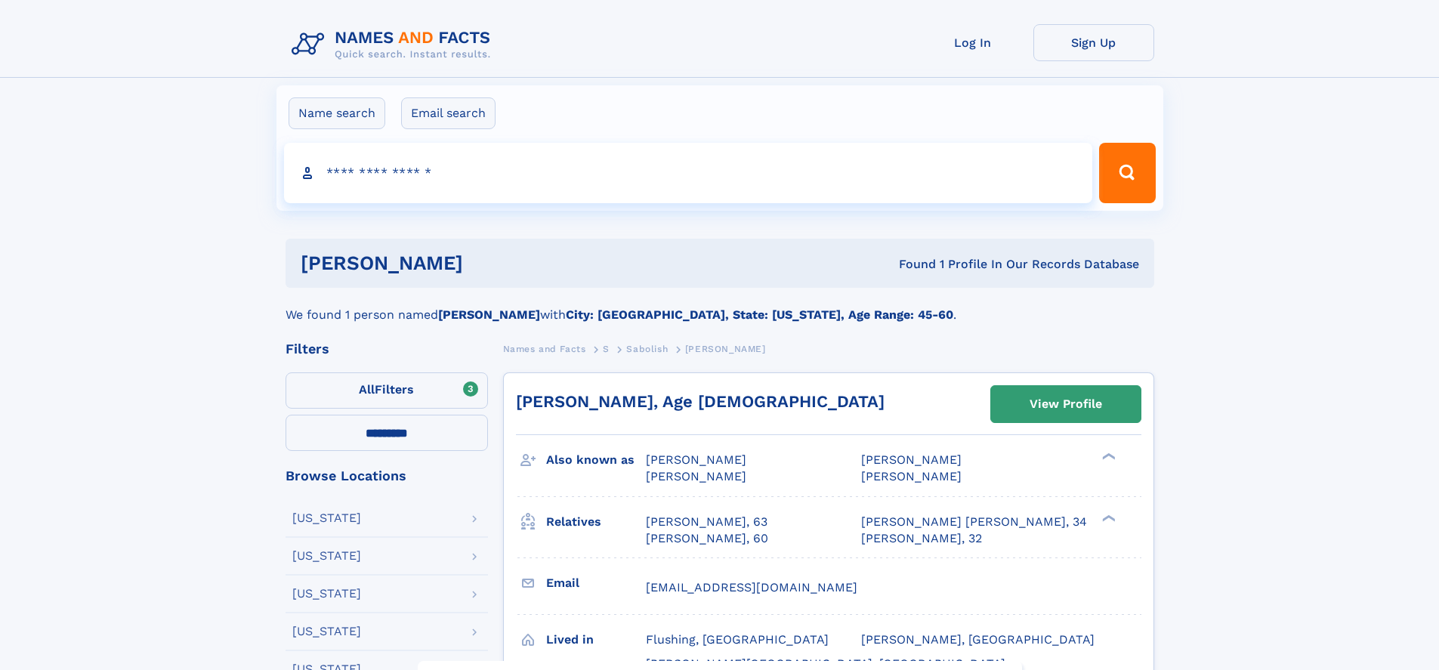 This screenshot has height=670, width=1439. What do you see at coordinates (366, 389) in the screenshot?
I see `span: All` at bounding box center [366, 389].